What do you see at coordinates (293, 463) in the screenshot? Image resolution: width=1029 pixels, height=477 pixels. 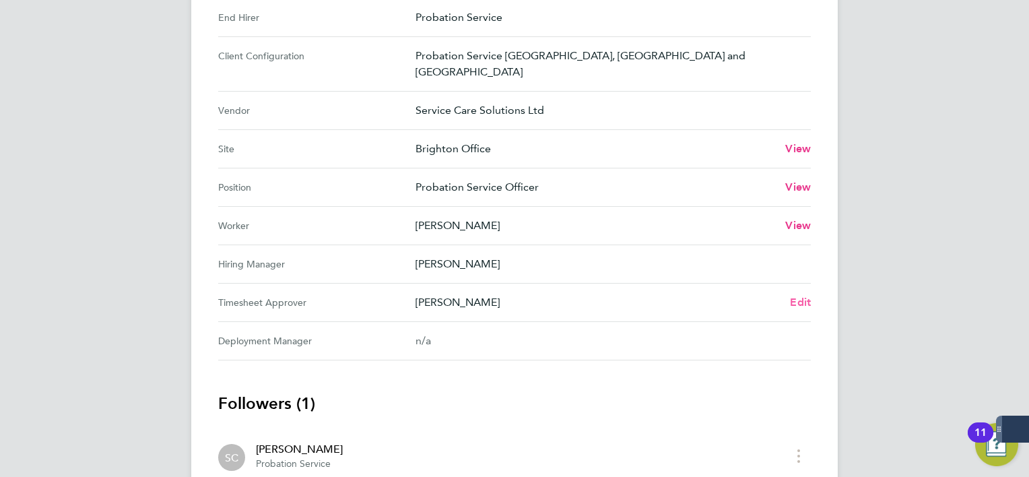 I see `span: Probation Service` at bounding box center [293, 463].